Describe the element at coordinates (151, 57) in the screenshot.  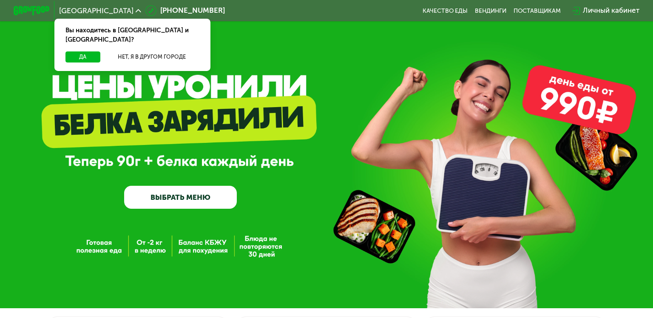
I see `button: Нет, я в другом городе` at that location.